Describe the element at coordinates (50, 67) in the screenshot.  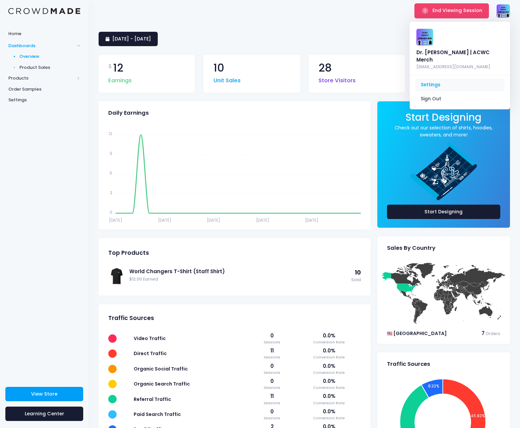
I see `span: Product Sales` at that location.